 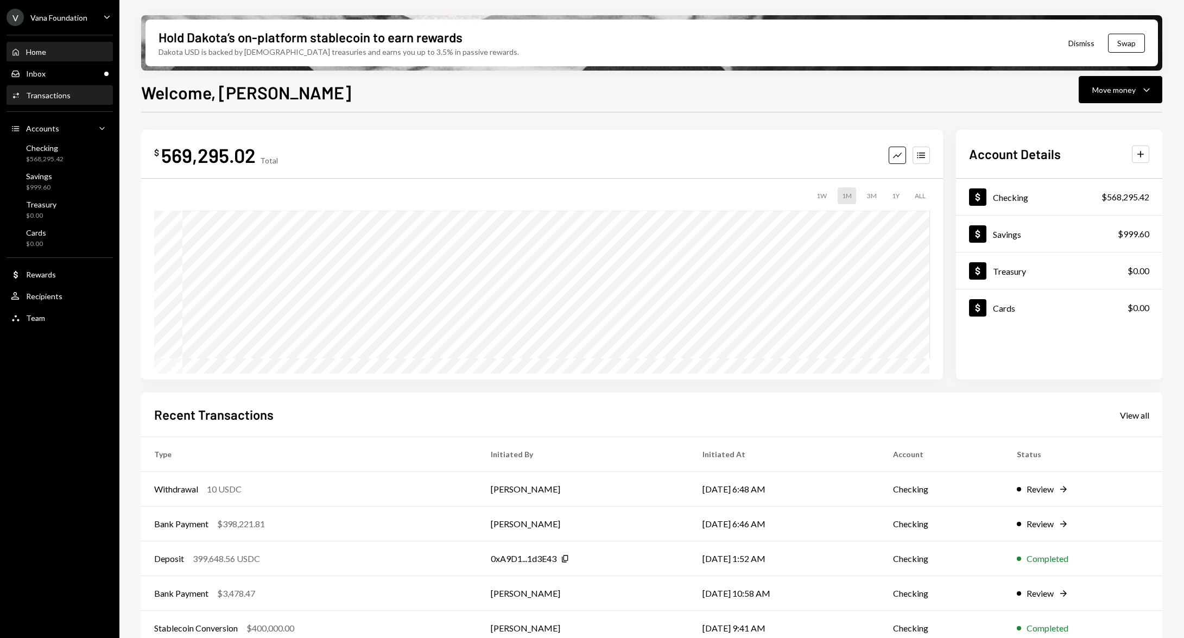 I want to click on th: Status, so click(x=1083, y=454).